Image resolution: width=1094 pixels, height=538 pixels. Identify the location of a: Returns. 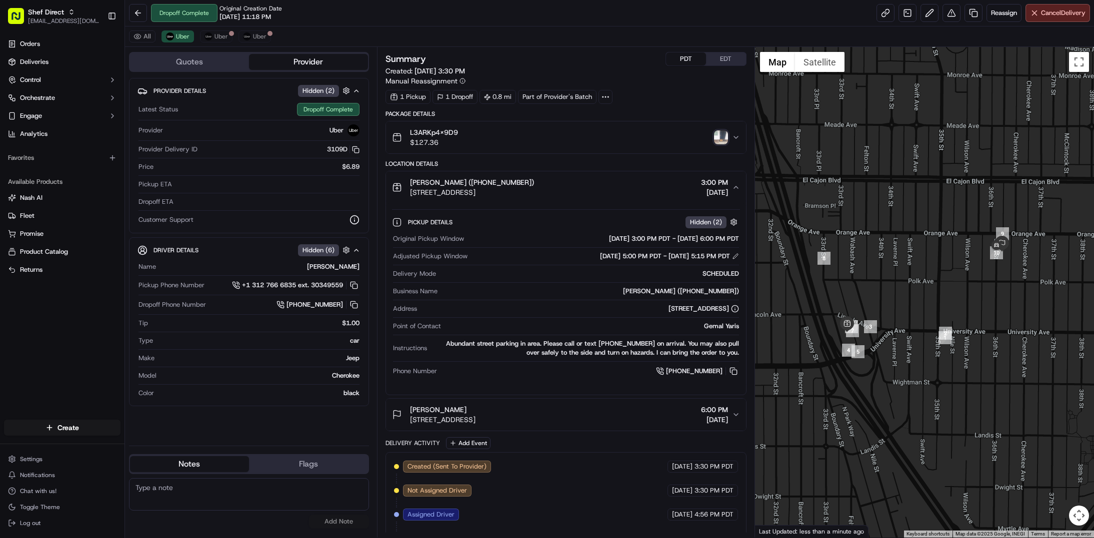
(62, 270).